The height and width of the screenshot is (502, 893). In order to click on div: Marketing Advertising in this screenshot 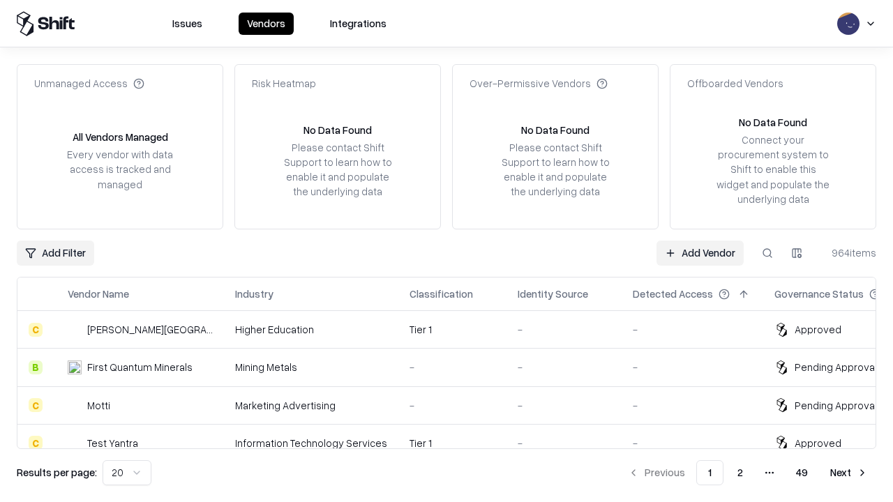, I will do `click(311, 405)`.